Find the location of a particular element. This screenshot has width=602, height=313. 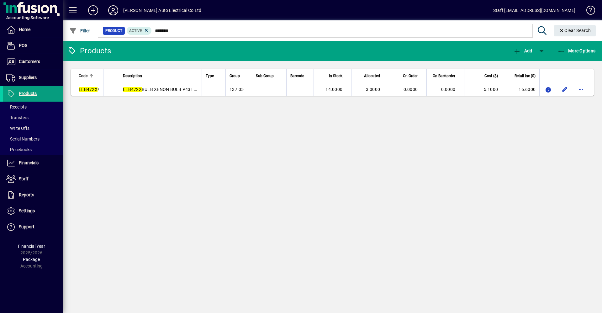

div: Allocated is located at coordinates (371, 76).